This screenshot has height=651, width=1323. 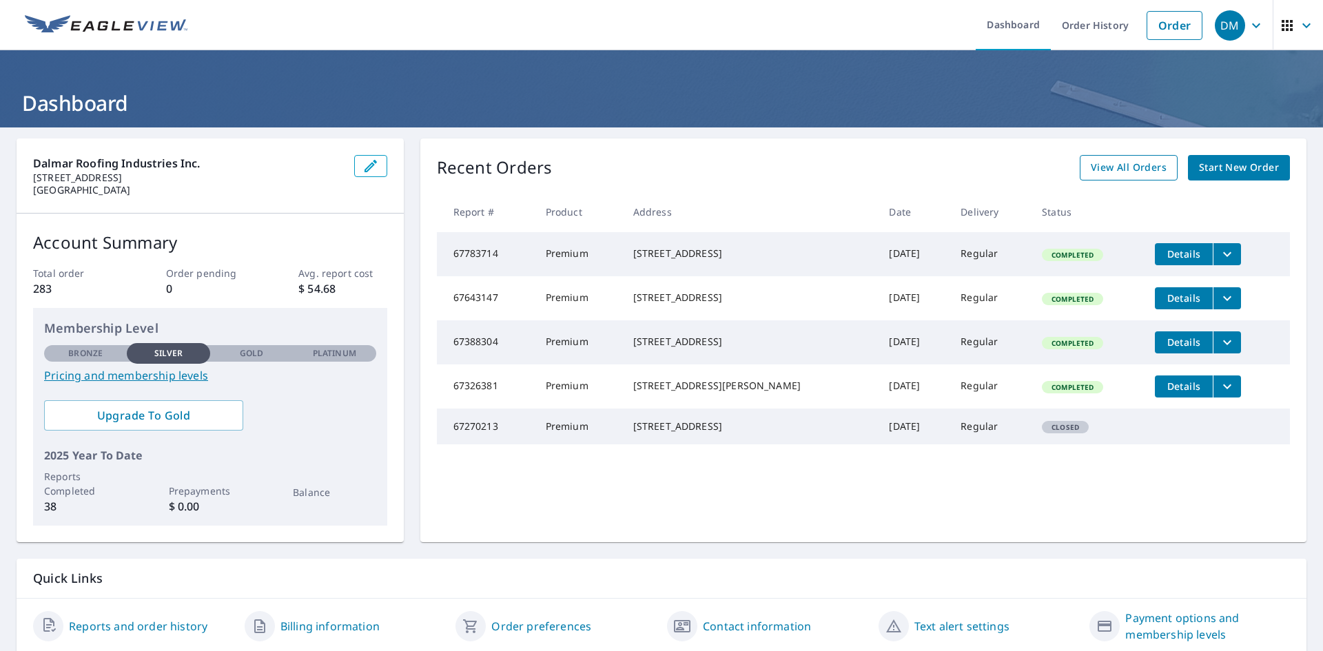 What do you see at coordinates (486, 254) in the screenshot?
I see `td: 67783714` at bounding box center [486, 254].